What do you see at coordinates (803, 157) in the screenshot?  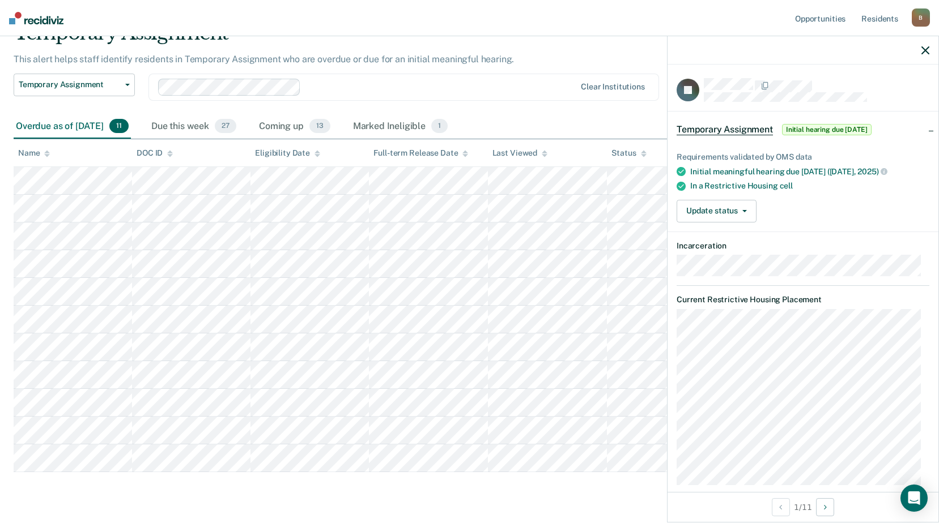 I see `div: Requirements validated by OMS data` at bounding box center [803, 157].